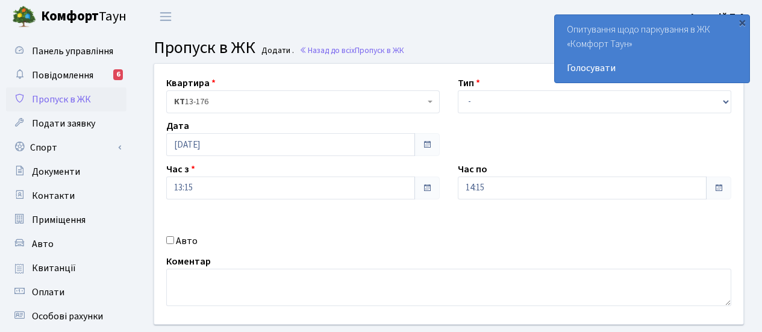 The image size is (762, 332). Describe the element at coordinates (652, 49) in the screenshot. I see `div: Опитування щодо паркування в ЖК «Комфорт Таун»` at that location.